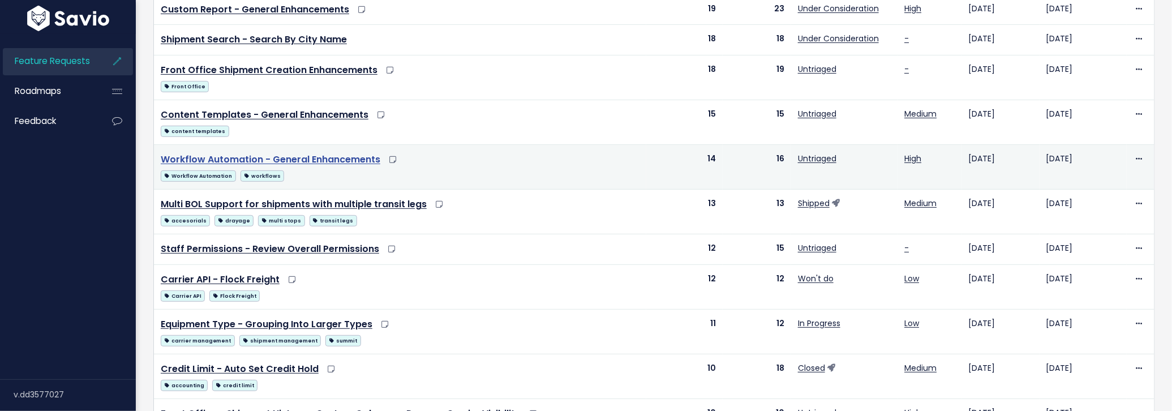 The image size is (1172, 411). What do you see at coordinates (68, 18) in the screenshot?
I see `img: logo-white.9d6f32f41409.svg` at bounding box center [68, 18].